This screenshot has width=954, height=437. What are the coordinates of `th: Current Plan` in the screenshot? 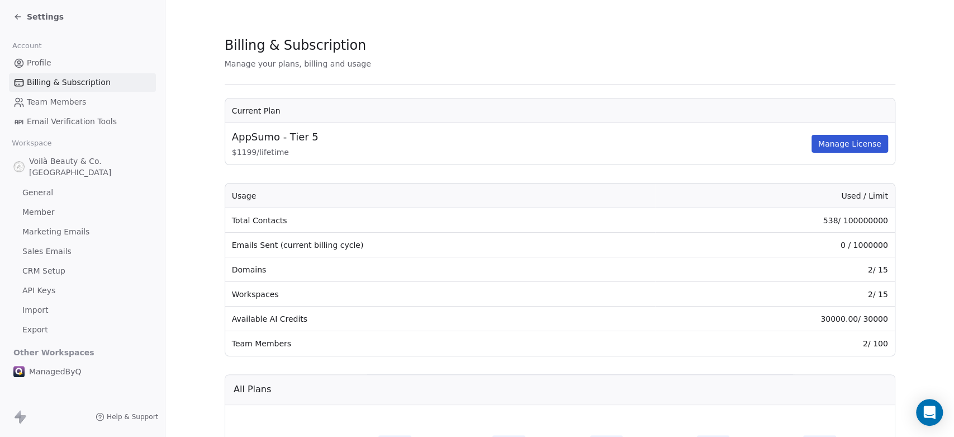 It's located at (560, 111).